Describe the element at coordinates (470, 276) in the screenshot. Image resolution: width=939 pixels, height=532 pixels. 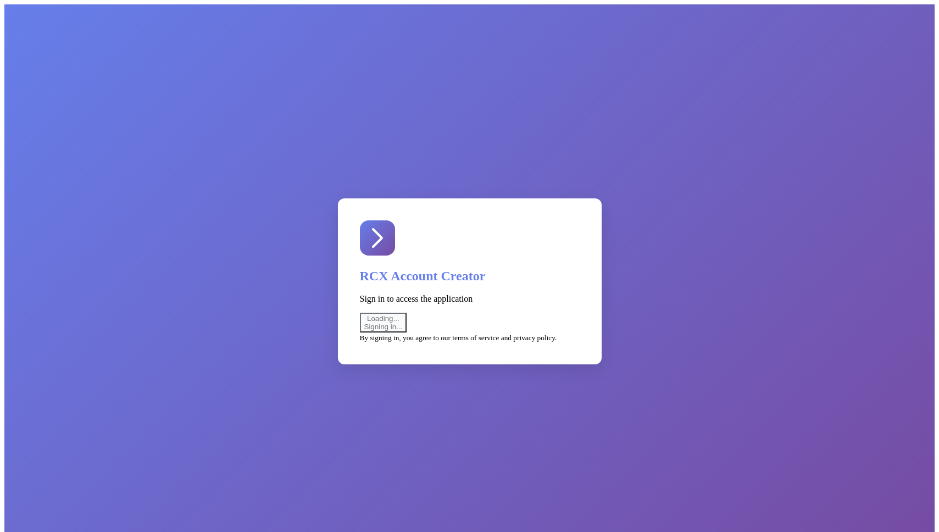
I see `h2: RCX Account Creator` at that location.